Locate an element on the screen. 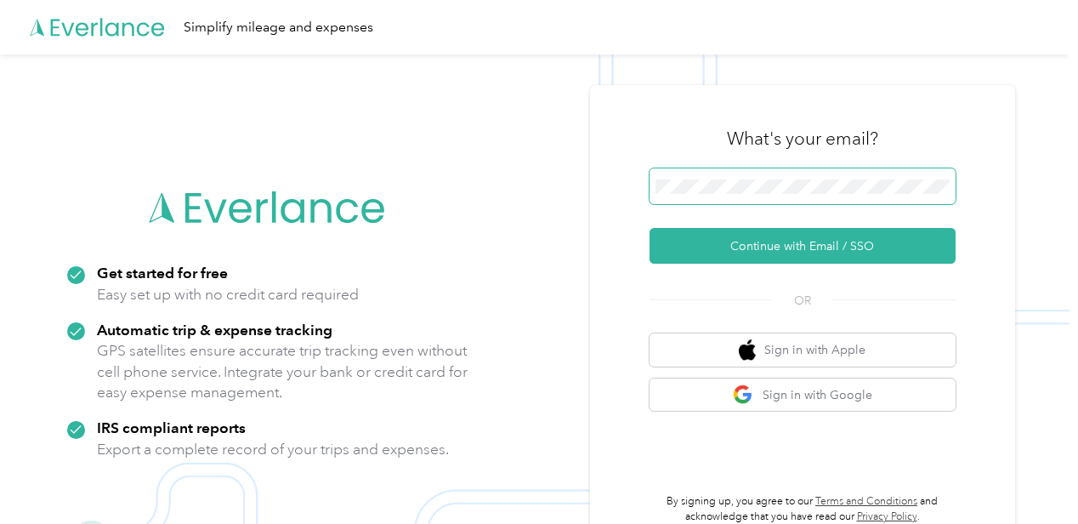  button: google logoSign in with Google is located at coordinates (802, 394).